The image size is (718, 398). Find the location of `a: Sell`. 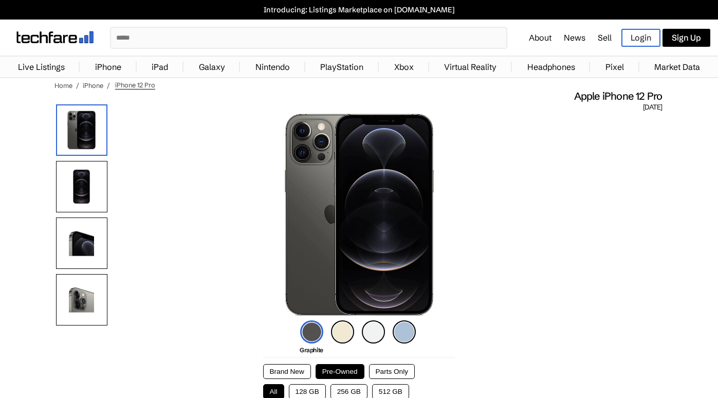

a: Sell is located at coordinates (604, 38).